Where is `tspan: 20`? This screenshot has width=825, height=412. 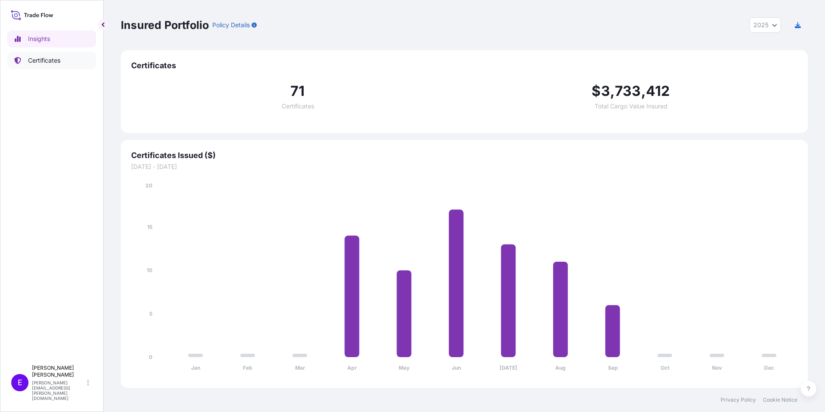
tspan: 20 is located at coordinates (149, 185).